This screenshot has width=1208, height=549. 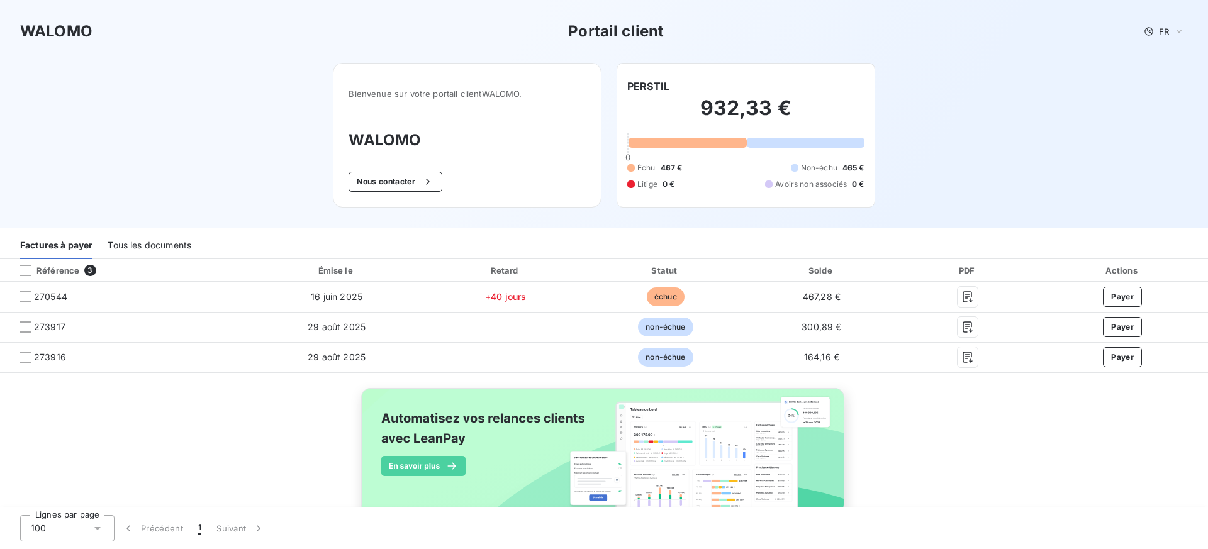 What do you see at coordinates (56, 246) in the screenshot?
I see `div: Factures à payer` at bounding box center [56, 246].